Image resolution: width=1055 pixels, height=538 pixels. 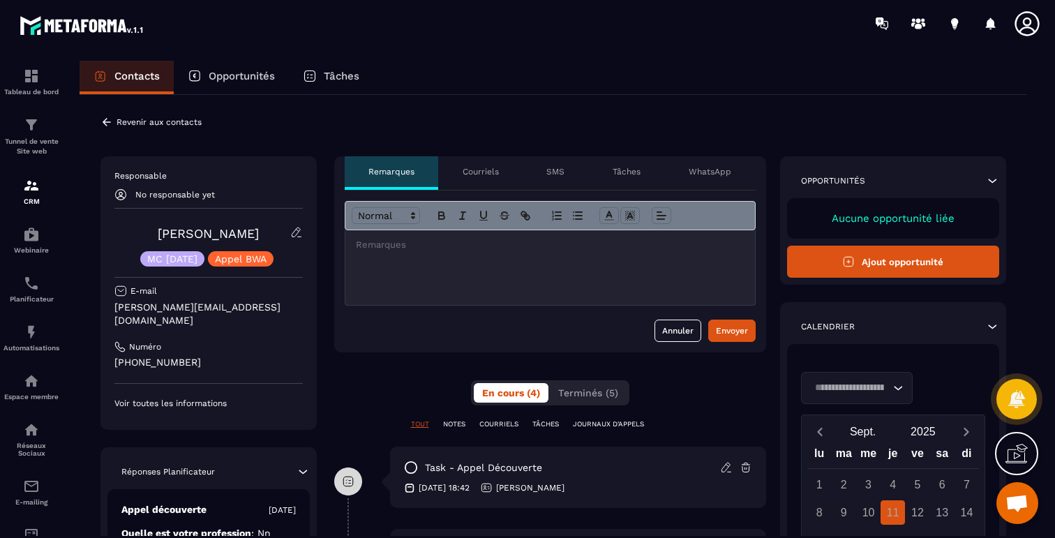 I want to click on button: En cours (4), so click(x=511, y=393).